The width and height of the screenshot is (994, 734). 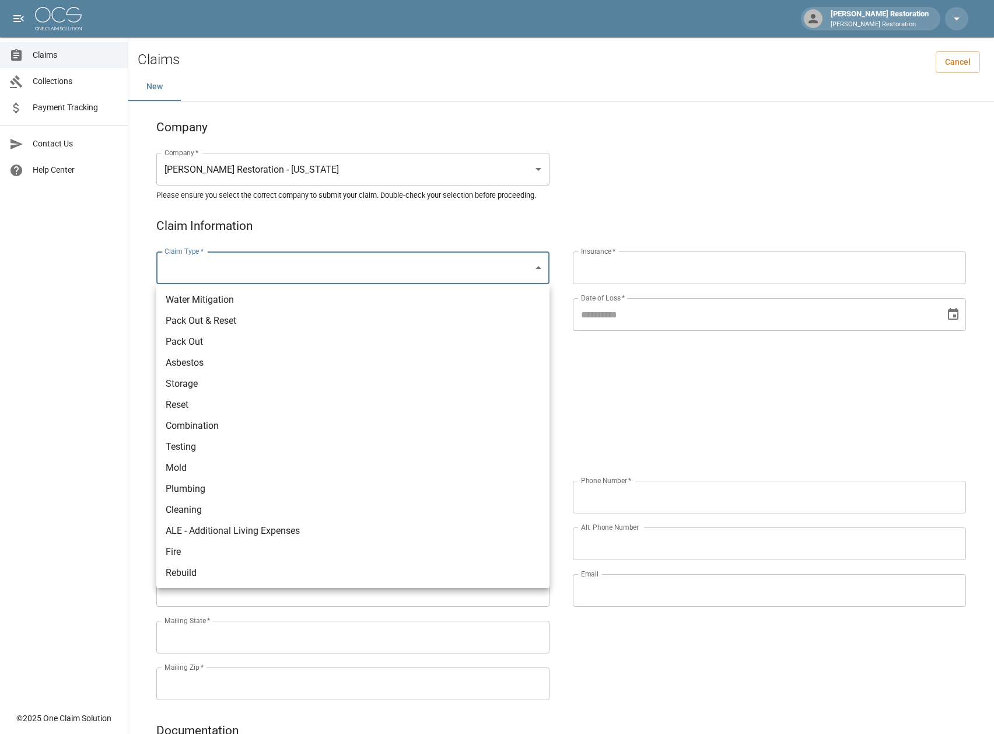 I want to click on li: Pack Out, so click(x=353, y=342).